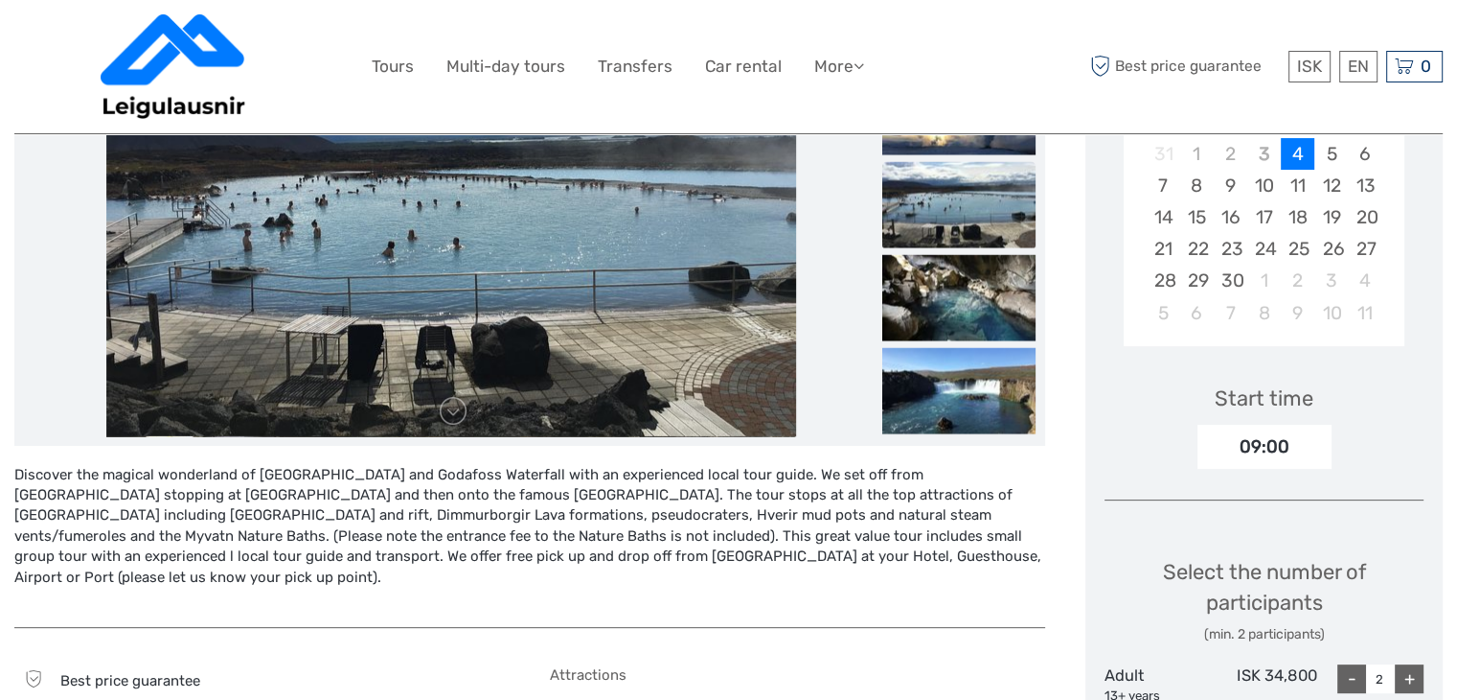 Image resolution: width=1457 pixels, height=700 pixels. What do you see at coordinates (1297, 153) in the screenshot?
I see `div: Choose Thursday, September 4th, 2025` at bounding box center [1297, 153].